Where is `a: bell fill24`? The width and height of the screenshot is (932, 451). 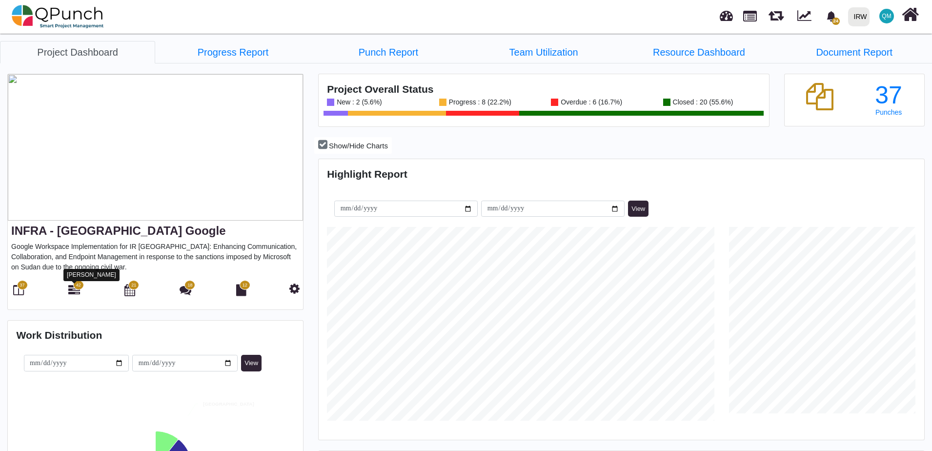
a: bell fill24 is located at coordinates (832, 16).